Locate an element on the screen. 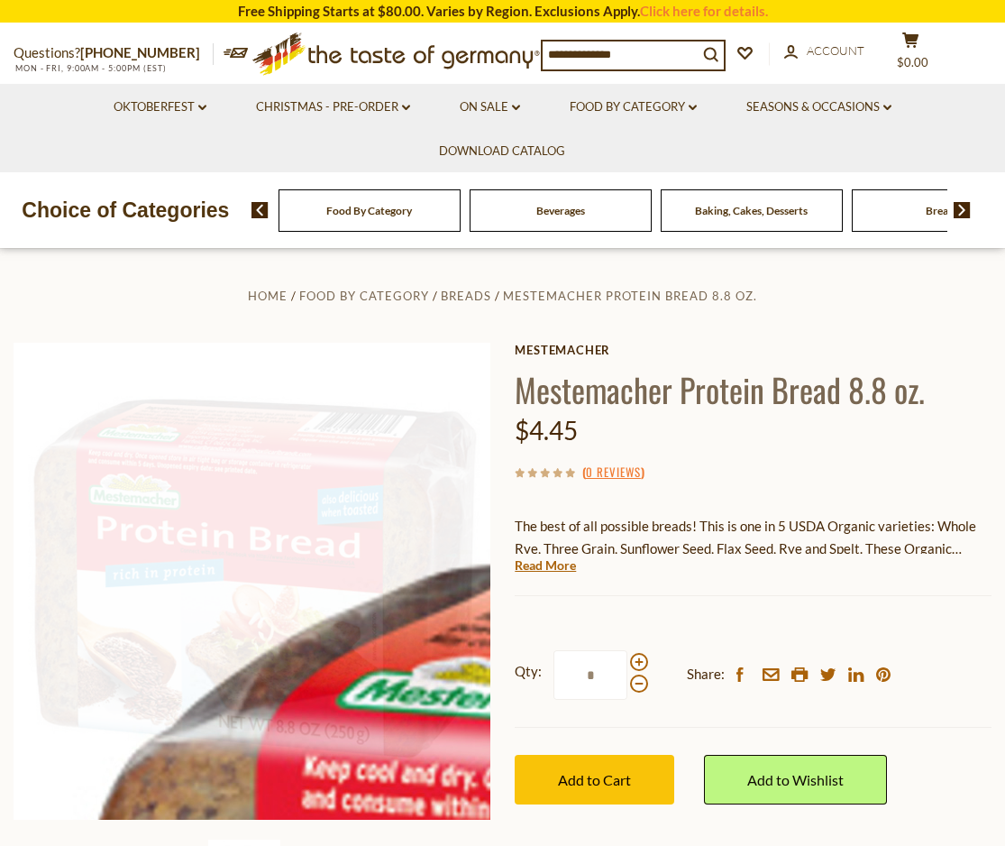 The image size is (1005, 846). a: Download Catalog is located at coordinates (502, 151).